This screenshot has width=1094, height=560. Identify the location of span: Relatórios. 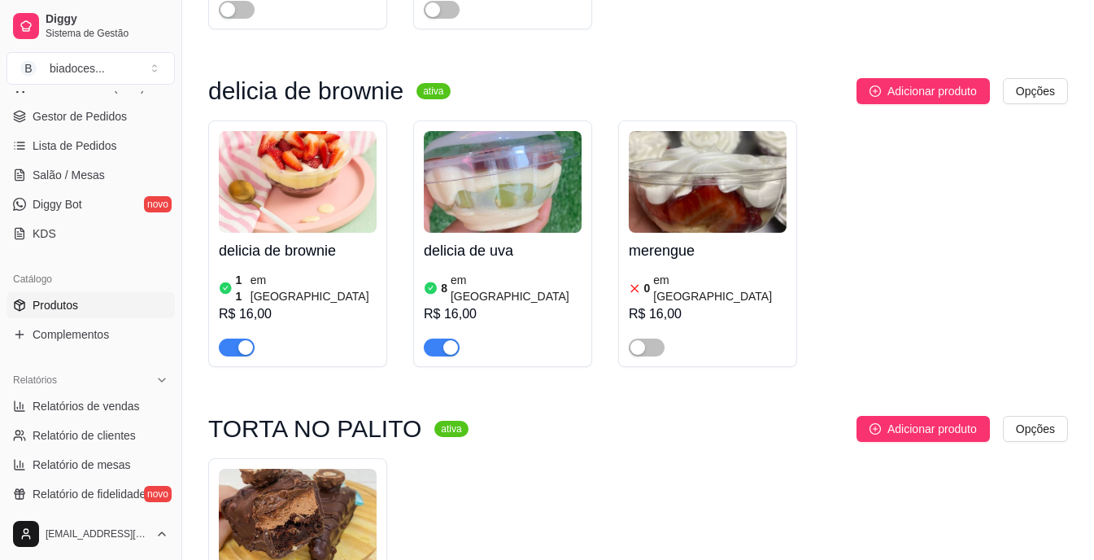
(35, 380).